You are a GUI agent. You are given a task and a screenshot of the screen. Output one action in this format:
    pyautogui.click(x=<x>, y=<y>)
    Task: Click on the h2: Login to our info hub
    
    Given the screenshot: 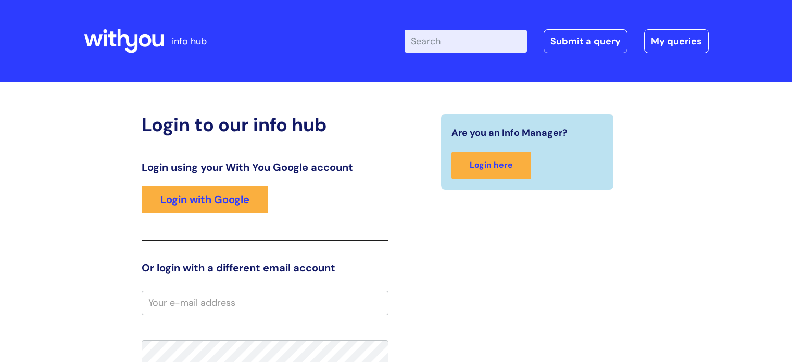 What is the action you would take?
    pyautogui.click(x=265, y=124)
    